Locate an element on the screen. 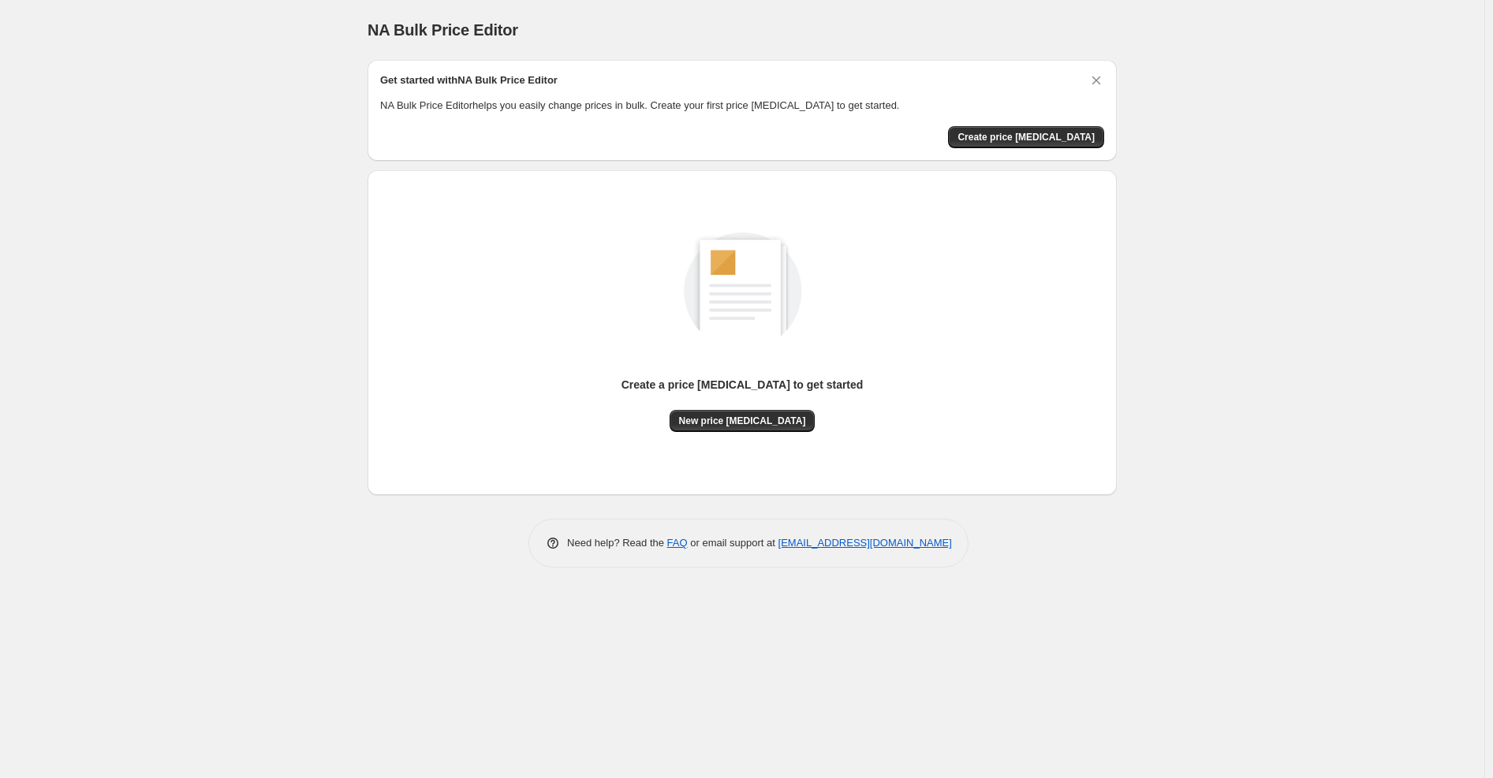 The height and width of the screenshot is (778, 1493). span: NA Bulk Price Editor is located at coordinates (442, 30).